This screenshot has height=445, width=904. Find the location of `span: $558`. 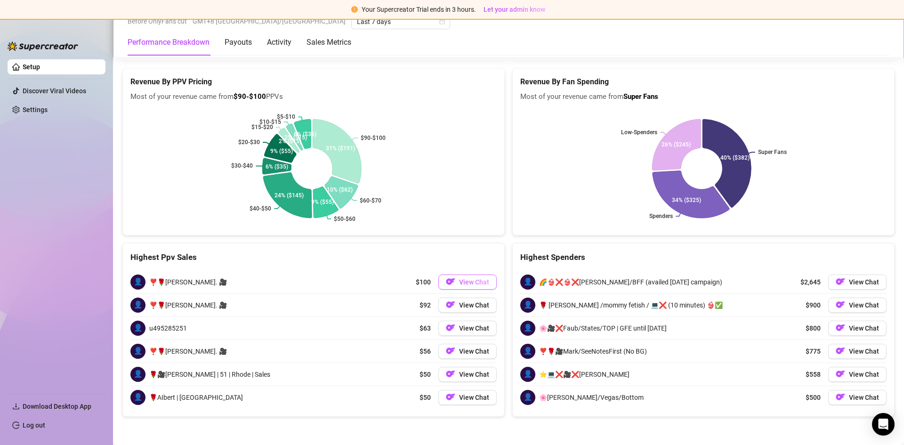

span: $558 is located at coordinates (814, 375).